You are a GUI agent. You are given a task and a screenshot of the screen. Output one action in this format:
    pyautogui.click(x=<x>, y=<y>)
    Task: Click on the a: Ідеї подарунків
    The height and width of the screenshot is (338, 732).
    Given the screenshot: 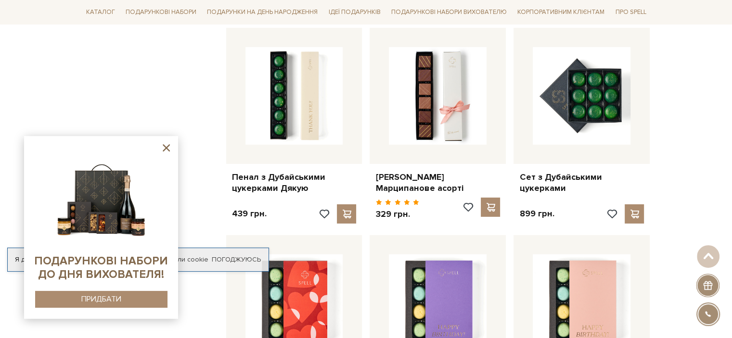 What is the action you would take?
    pyautogui.click(x=354, y=12)
    